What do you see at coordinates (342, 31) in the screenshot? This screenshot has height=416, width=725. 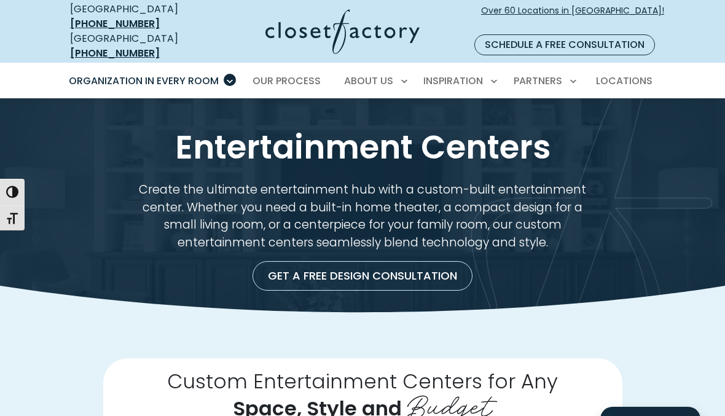 I see `img: Closet Factory Logo` at bounding box center [342, 31].